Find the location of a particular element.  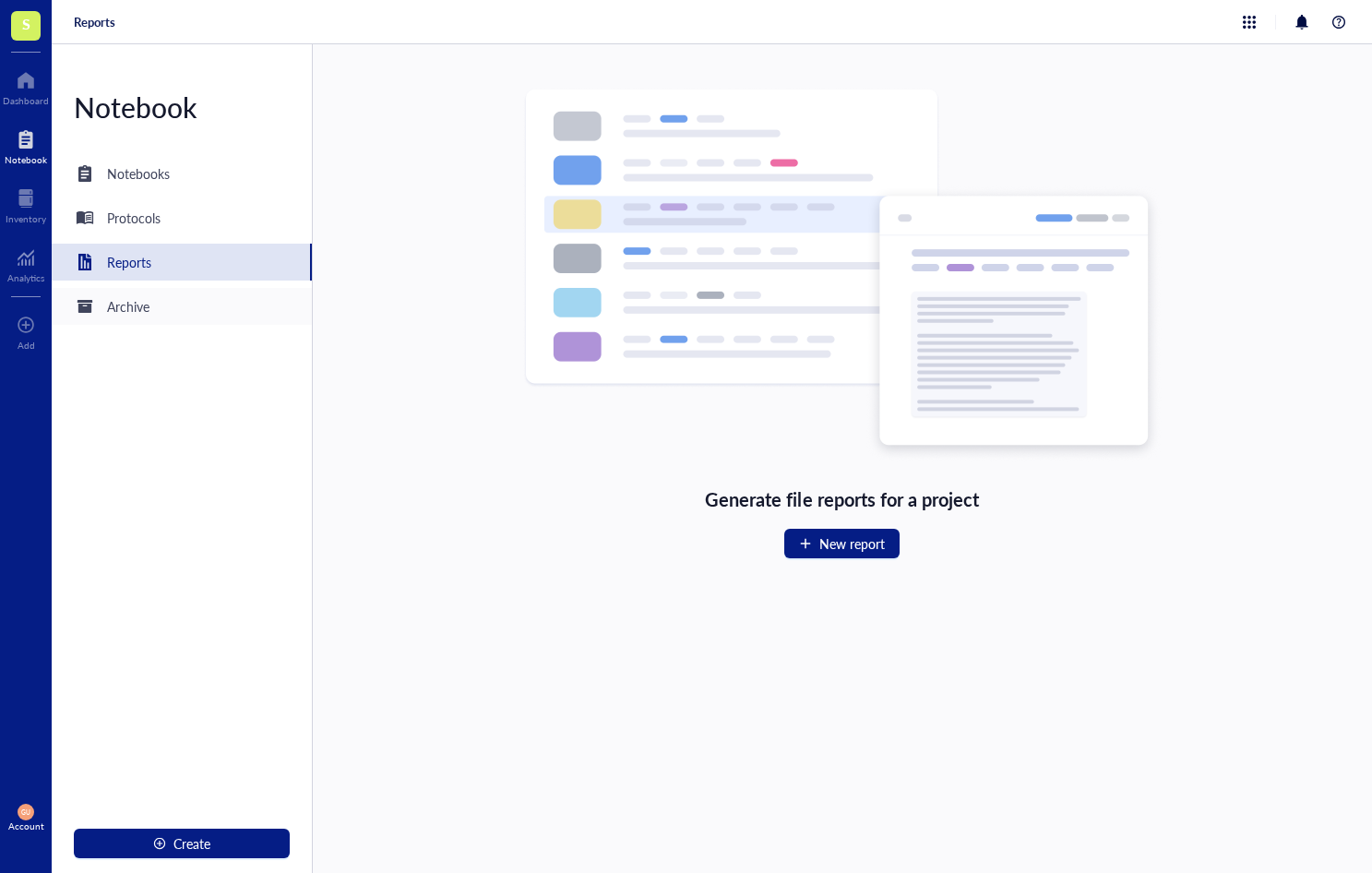

div: Notebooks is located at coordinates (138, 174).